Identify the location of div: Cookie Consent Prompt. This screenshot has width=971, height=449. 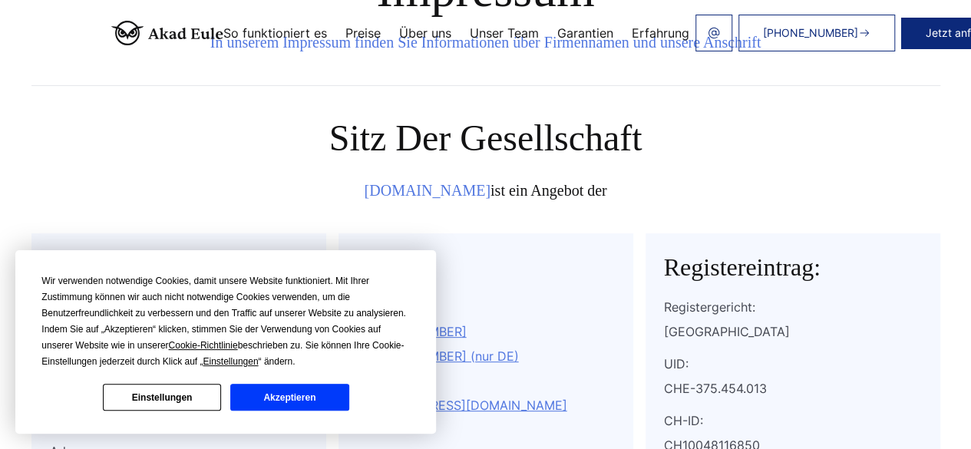
(226, 342).